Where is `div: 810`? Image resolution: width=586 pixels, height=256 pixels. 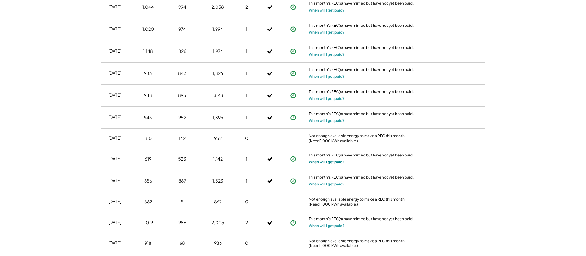
div: 810 is located at coordinates (148, 138).